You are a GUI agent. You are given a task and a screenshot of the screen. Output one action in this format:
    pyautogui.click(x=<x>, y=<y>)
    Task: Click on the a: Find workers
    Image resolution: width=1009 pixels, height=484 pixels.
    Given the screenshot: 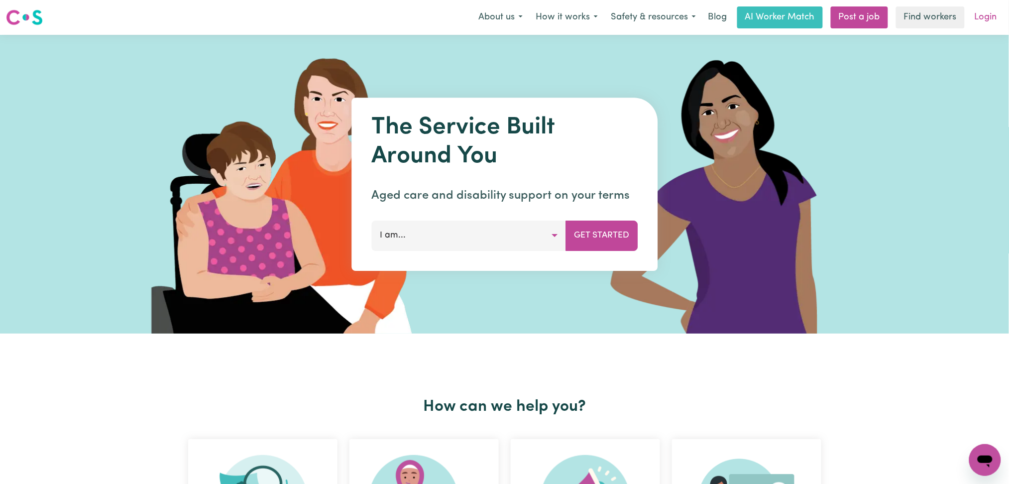 What is the action you would take?
    pyautogui.click(x=930, y=17)
    